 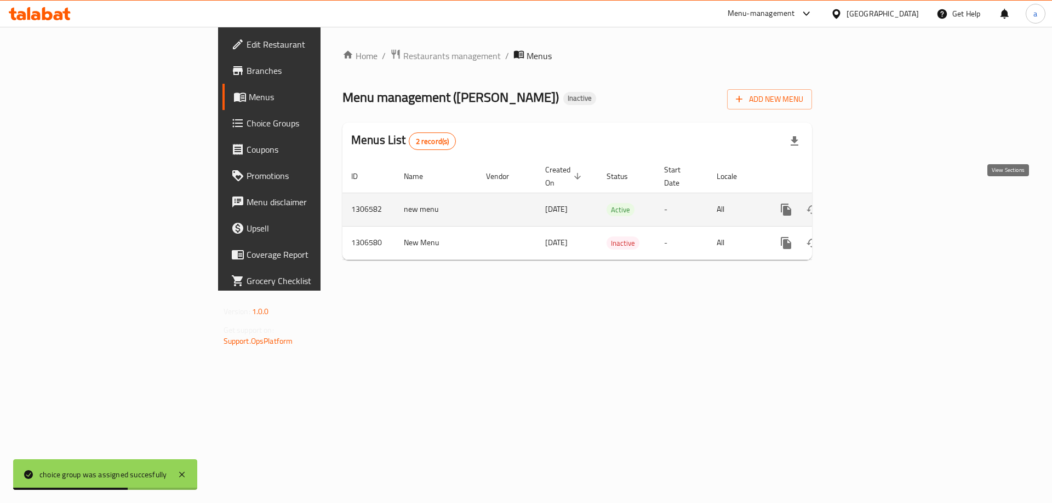 What do you see at coordinates (362, 176) in the screenshot?
I see `span: ID` at bounding box center [362, 176].